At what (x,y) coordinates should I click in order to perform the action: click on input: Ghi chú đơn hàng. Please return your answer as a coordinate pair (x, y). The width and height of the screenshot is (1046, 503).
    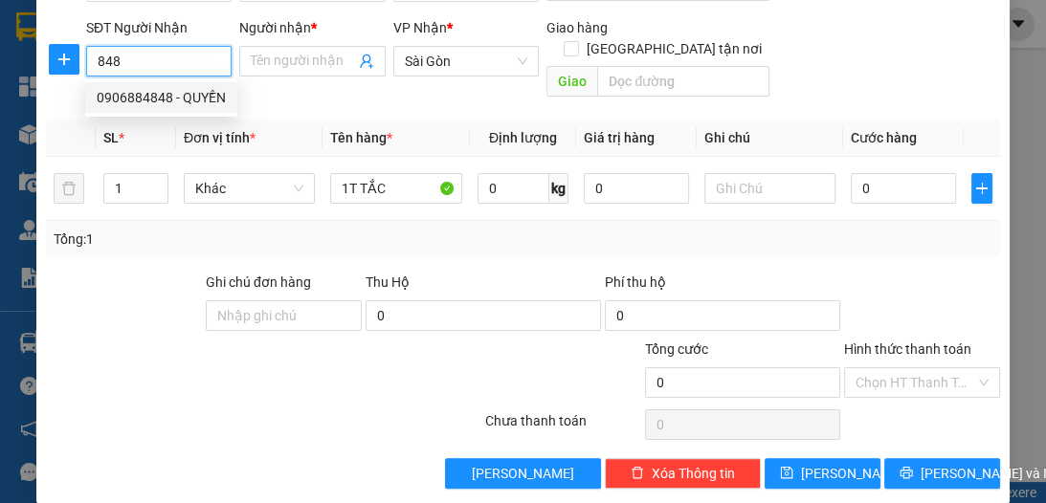
    Looking at the image, I should click on (283, 316).